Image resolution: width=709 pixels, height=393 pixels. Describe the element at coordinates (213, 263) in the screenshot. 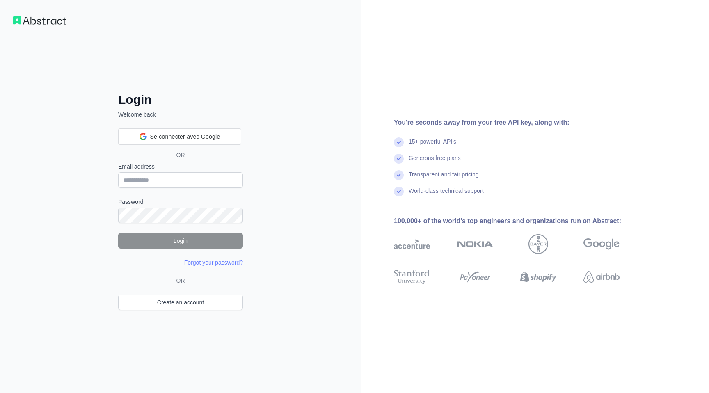

I see `a: Forgot your password?` at that location.